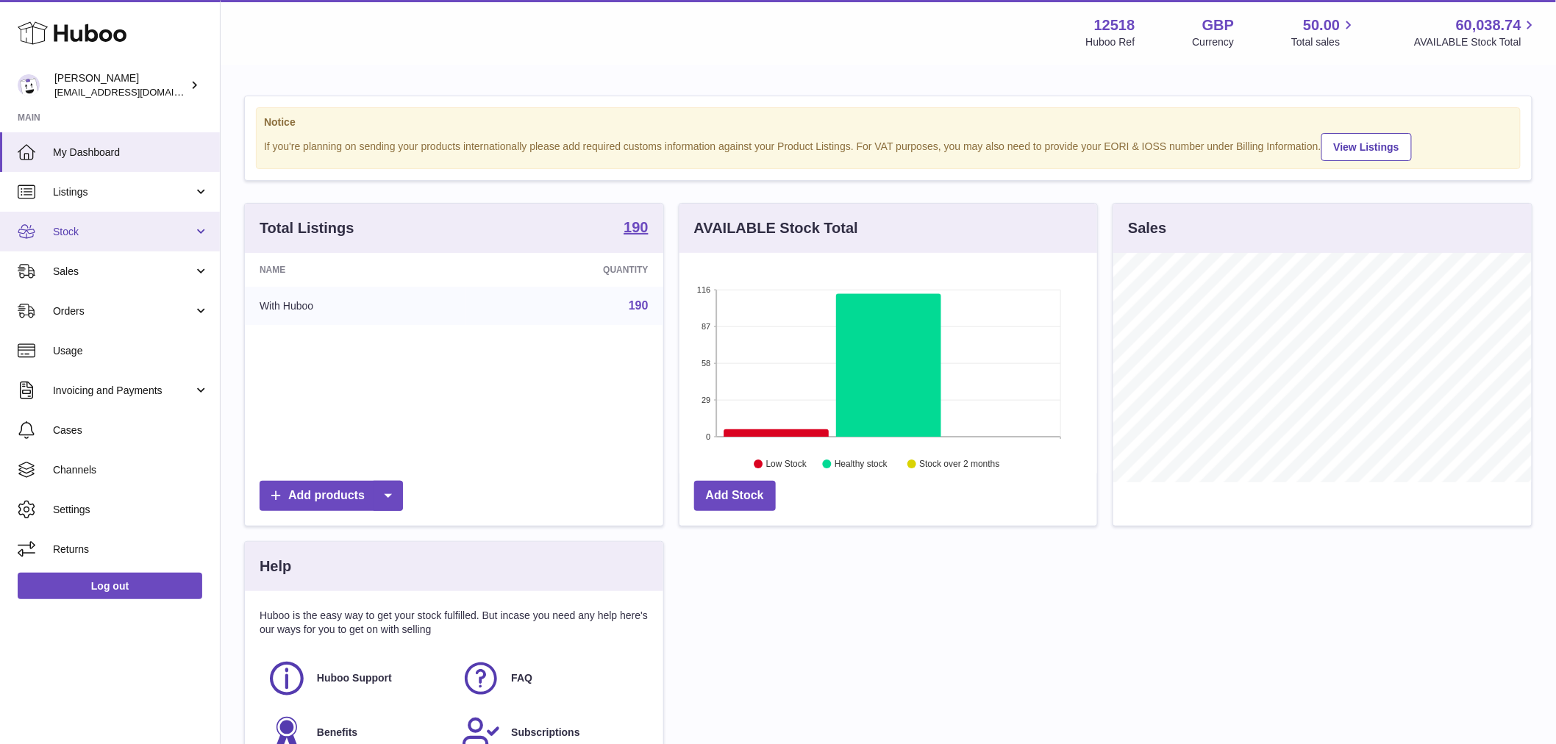 This screenshot has height=744, width=1556. Describe the element at coordinates (1147, 228) in the screenshot. I see `h3: Sales` at that location.